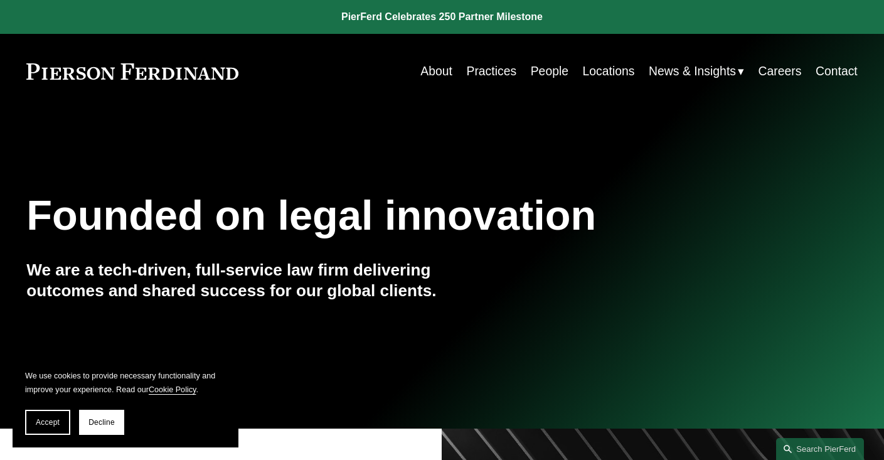 The image size is (884, 460). Describe the element at coordinates (234, 280) in the screenshot. I see `h4: We are a tech-driven, full-service law firm delivering outcomes and shared success for our global...` at that location.